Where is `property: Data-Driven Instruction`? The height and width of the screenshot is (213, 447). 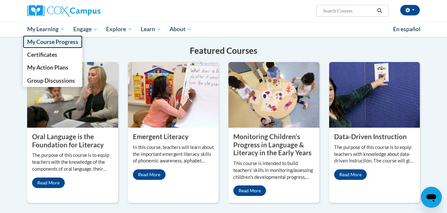 property: Data-Driven Instruction is located at coordinates (371, 136).